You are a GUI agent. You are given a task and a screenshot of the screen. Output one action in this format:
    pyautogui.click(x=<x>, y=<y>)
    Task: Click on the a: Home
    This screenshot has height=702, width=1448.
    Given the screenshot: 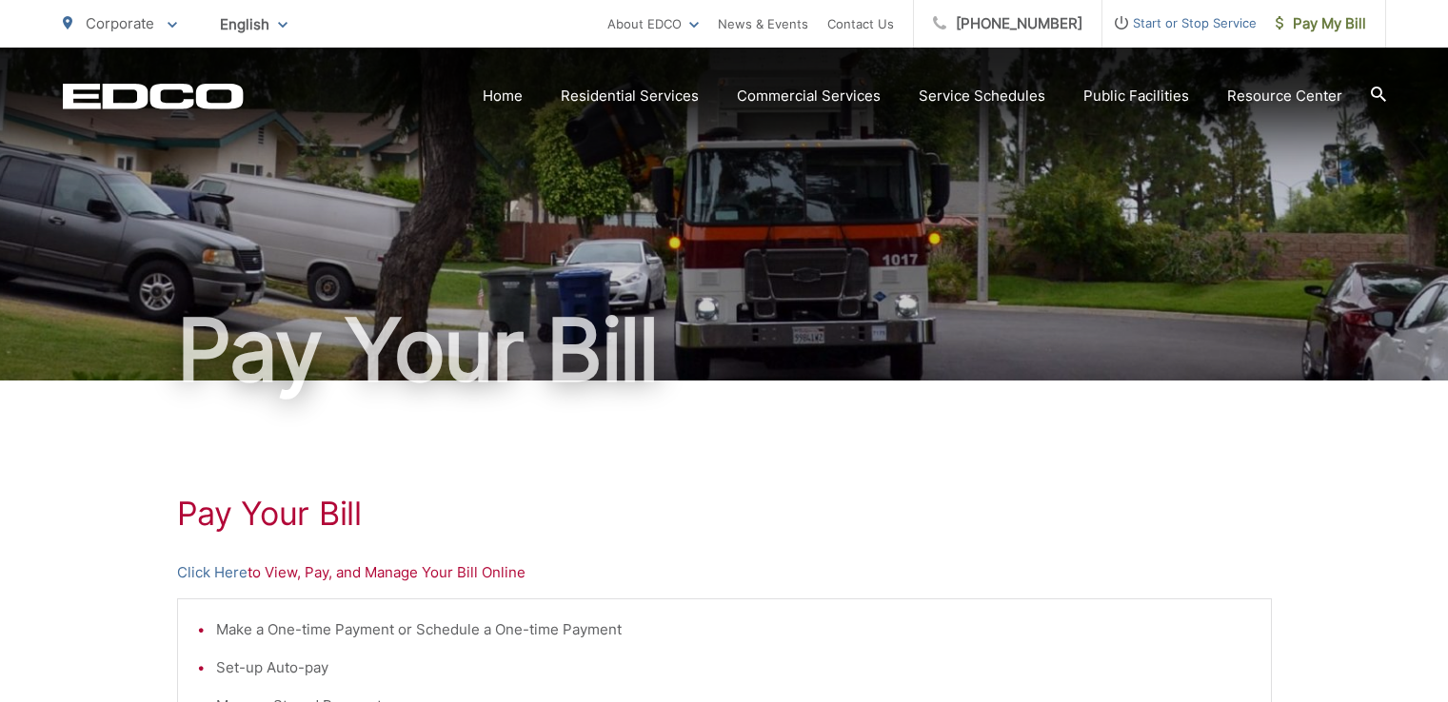 What is the action you would take?
    pyautogui.click(x=503, y=96)
    